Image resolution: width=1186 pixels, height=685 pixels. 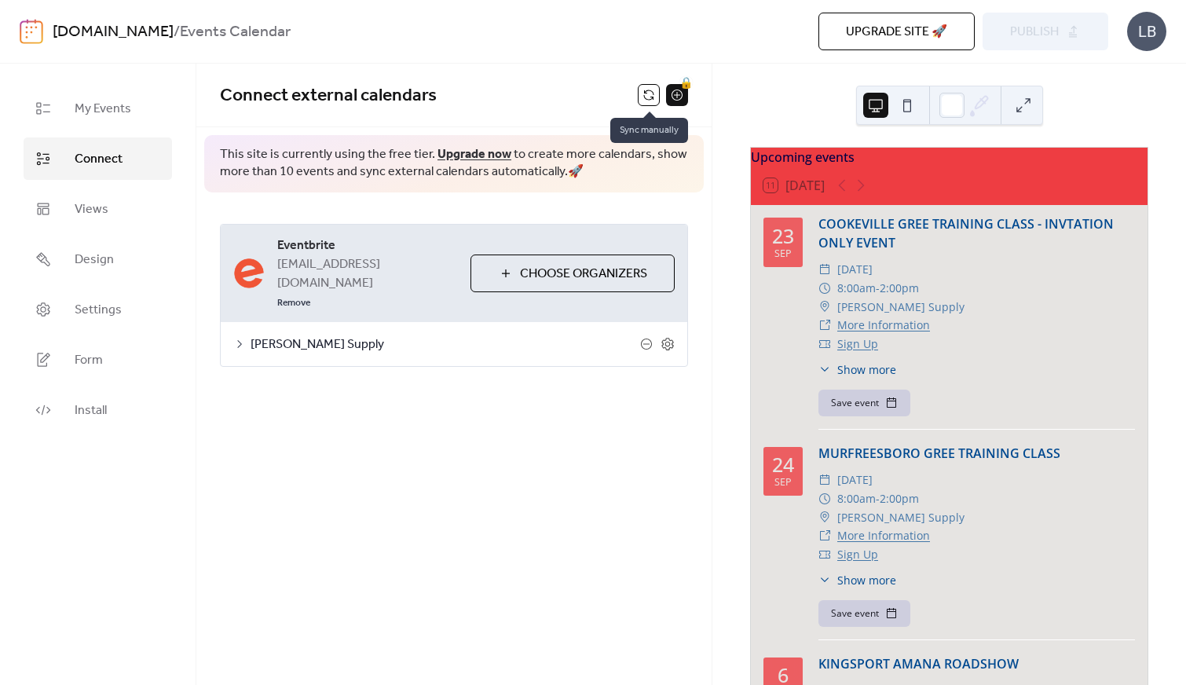 What do you see at coordinates (896, 31) in the screenshot?
I see `button: Upgrade site 🚀` at bounding box center [896, 31].